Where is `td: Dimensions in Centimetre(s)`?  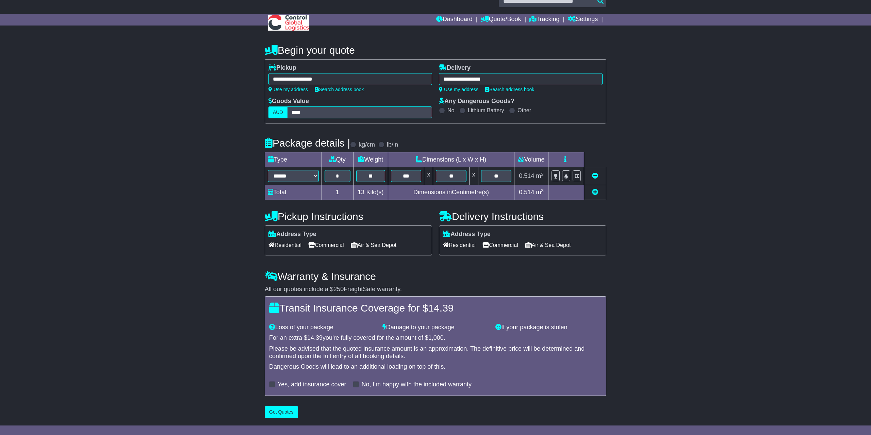 td: Dimensions in Centimetre(s) is located at coordinates (451, 193).